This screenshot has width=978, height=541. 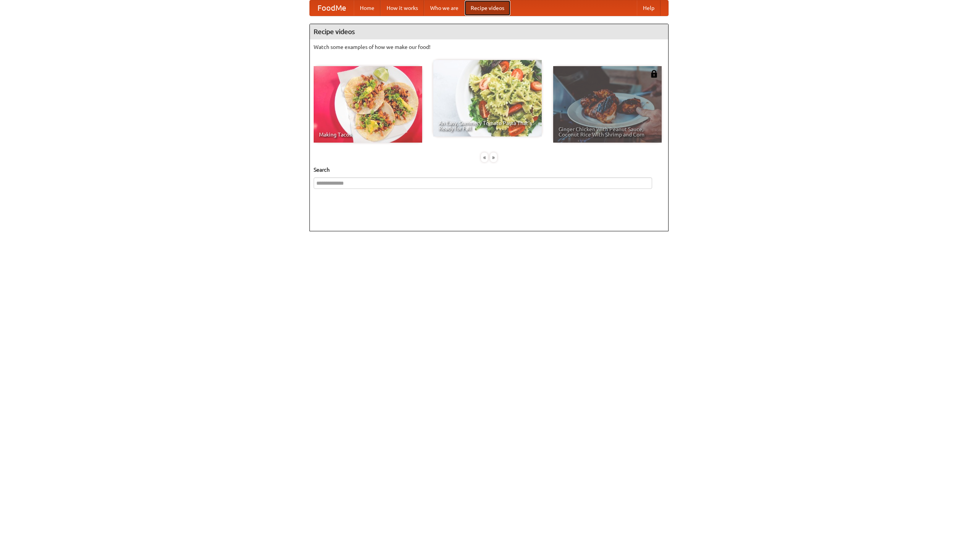 What do you see at coordinates (649, 8) in the screenshot?
I see `a: Help` at bounding box center [649, 8].